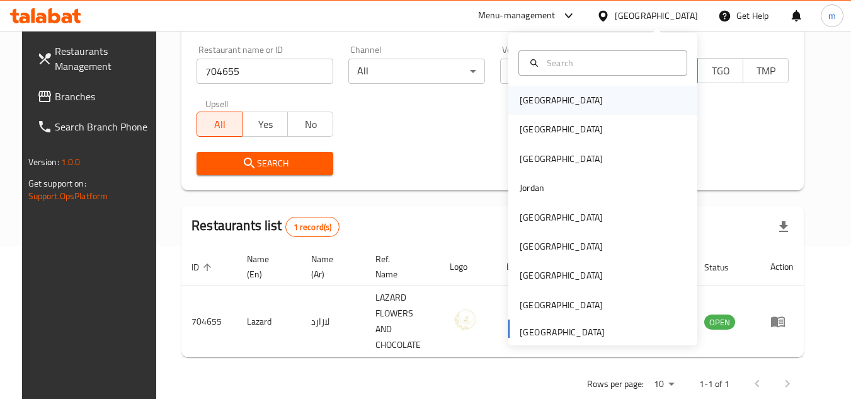 The width and height of the screenshot is (851, 399). I want to click on span: Restaurants Management, so click(105, 59).